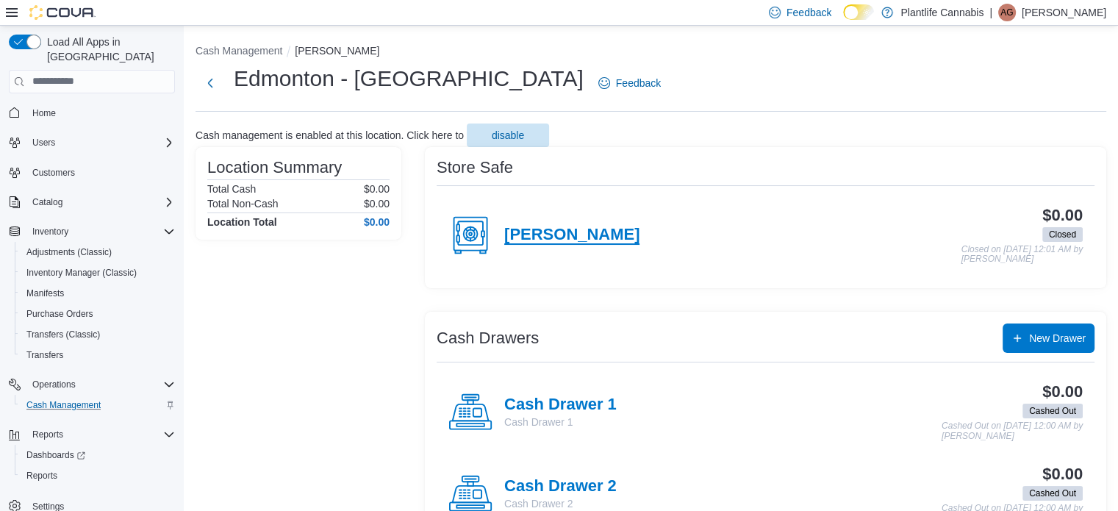 The image size is (1118, 511). I want to click on span: Users, so click(43, 143).